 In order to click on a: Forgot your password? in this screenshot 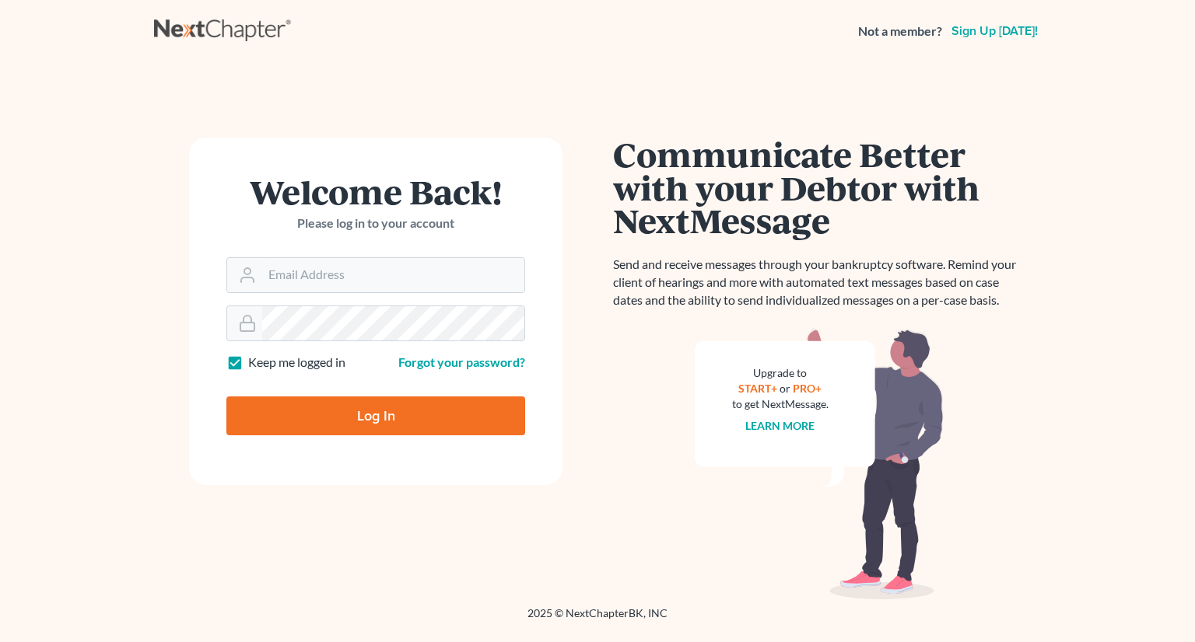, I will do `click(461, 362)`.